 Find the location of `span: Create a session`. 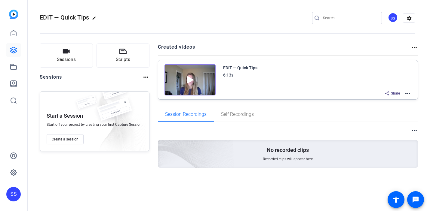

span: Create a session is located at coordinates (65, 139).